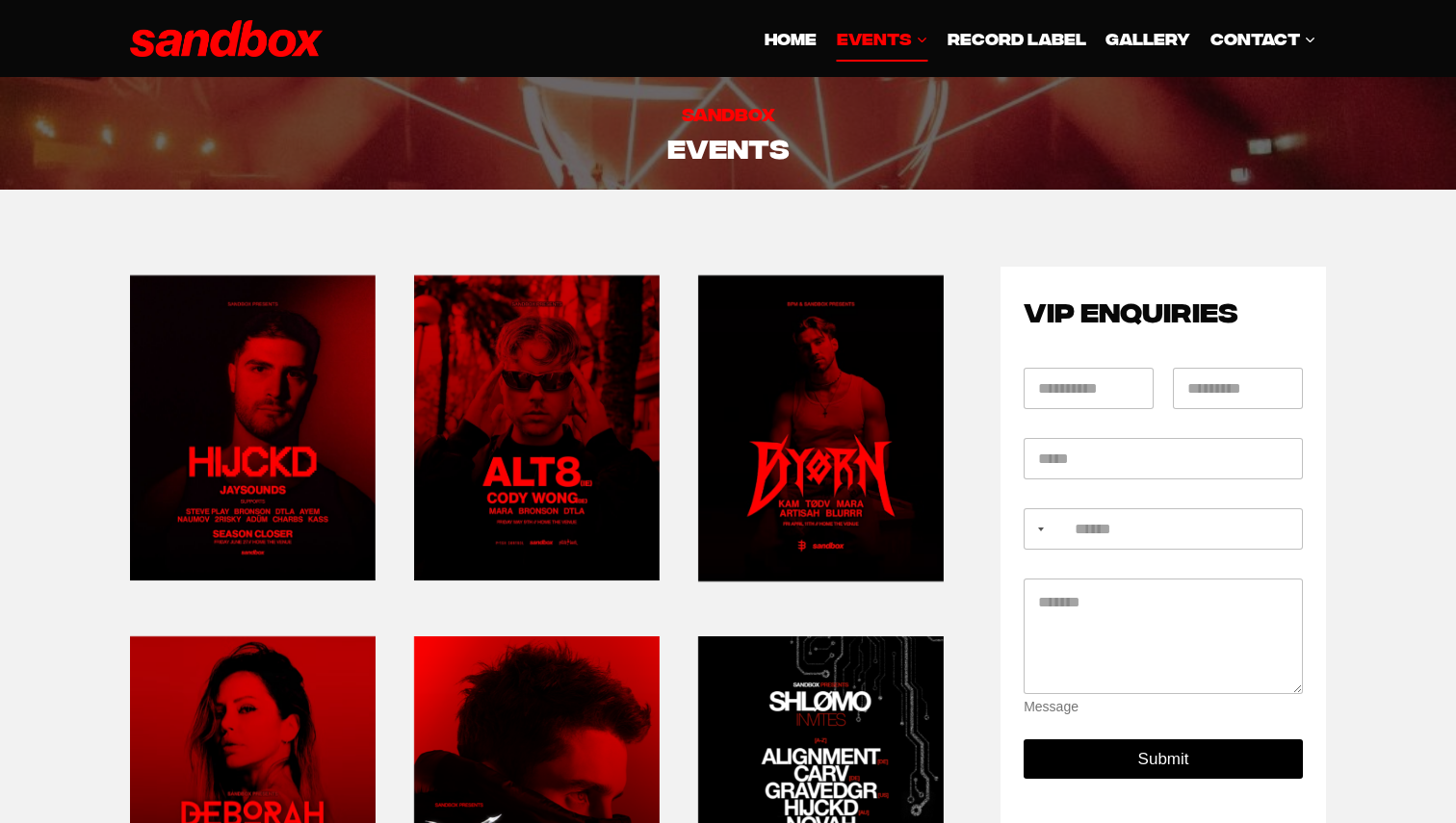 The height and width of the screenshot is (823, 1456). What do you see at coordinates (1017, 38) in the screenshot?
I see `a: Record Label` at bounding box center [1017, 38].